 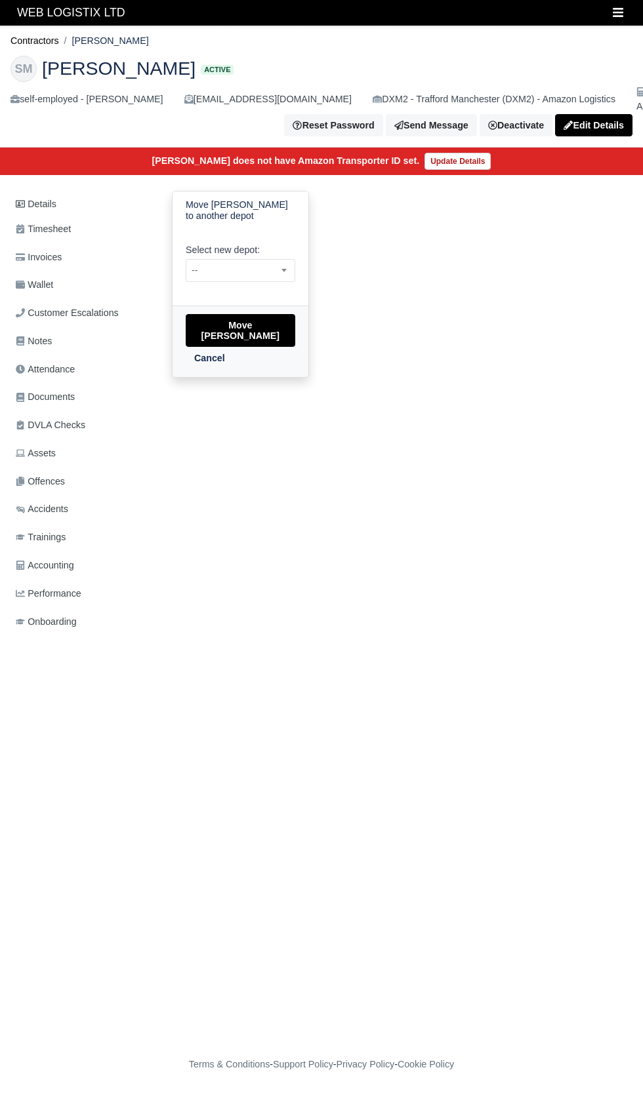 What do you see at coordinates (431, 125) in the screenshot?
I see `a: Send Message` at bounding box center [431, 125].